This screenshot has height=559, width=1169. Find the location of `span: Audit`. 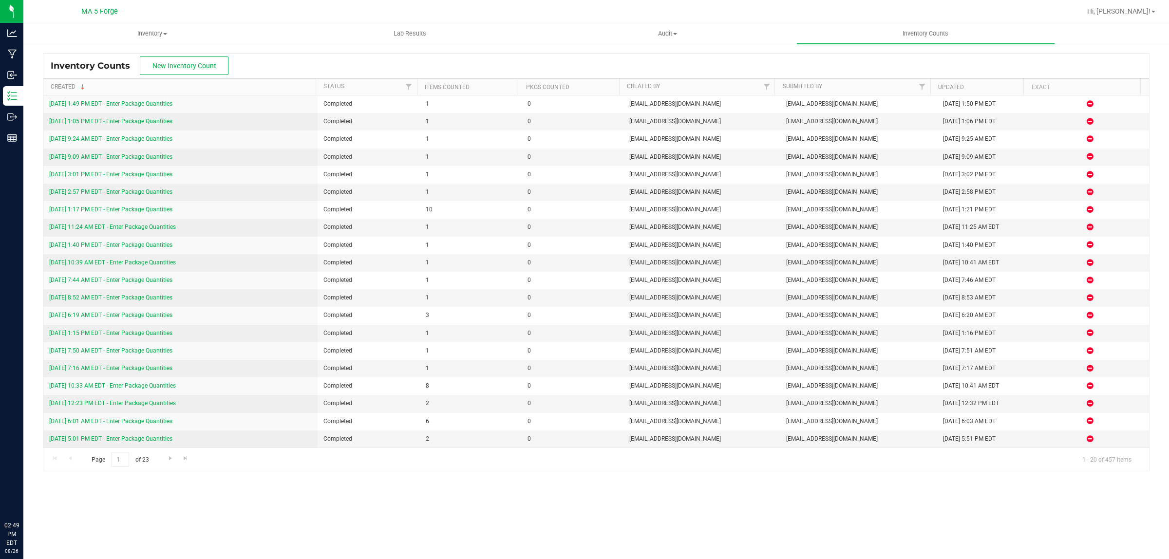

span: Audit is located at coordinates (667, 34).